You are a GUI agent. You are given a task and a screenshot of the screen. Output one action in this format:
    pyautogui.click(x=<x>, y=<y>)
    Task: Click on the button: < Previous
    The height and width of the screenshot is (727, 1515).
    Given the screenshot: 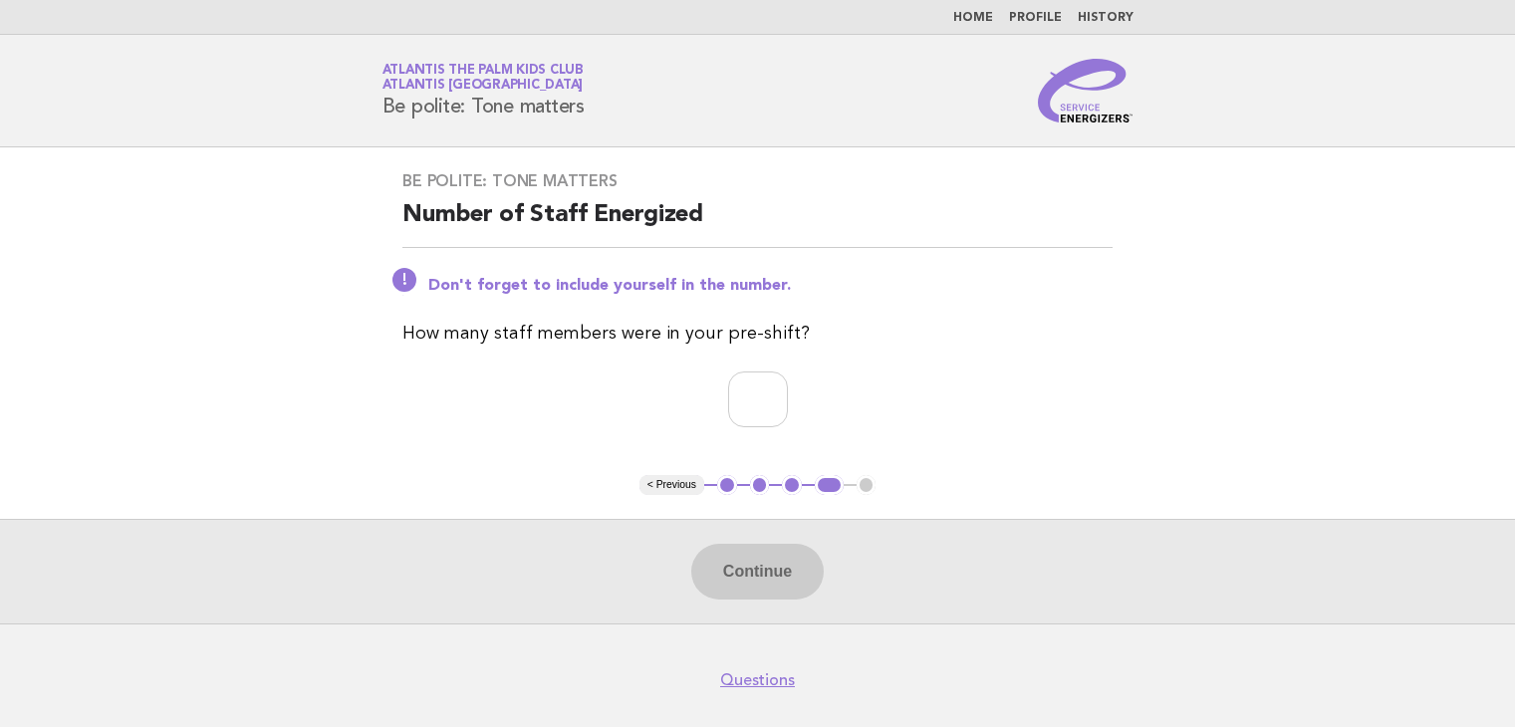 What is the action you would take?
    pyautogui.click(x=671, y=485)
    